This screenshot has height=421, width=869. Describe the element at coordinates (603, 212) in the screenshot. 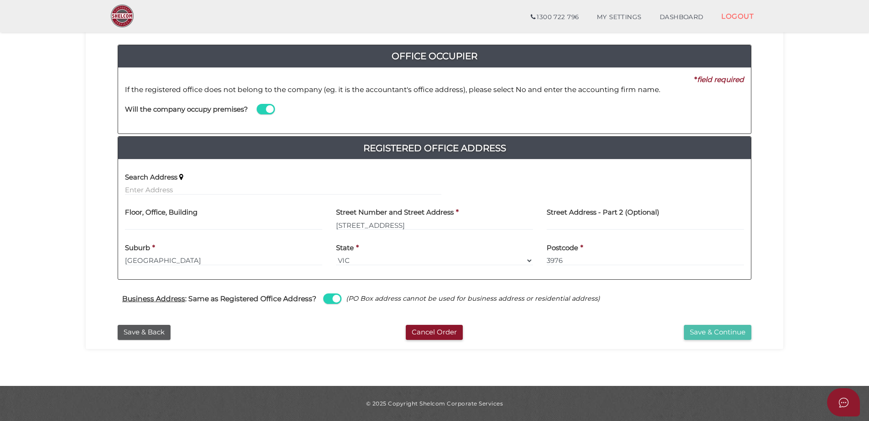

I see `h4: Street Address - Part 2 (Optional)` at that location.